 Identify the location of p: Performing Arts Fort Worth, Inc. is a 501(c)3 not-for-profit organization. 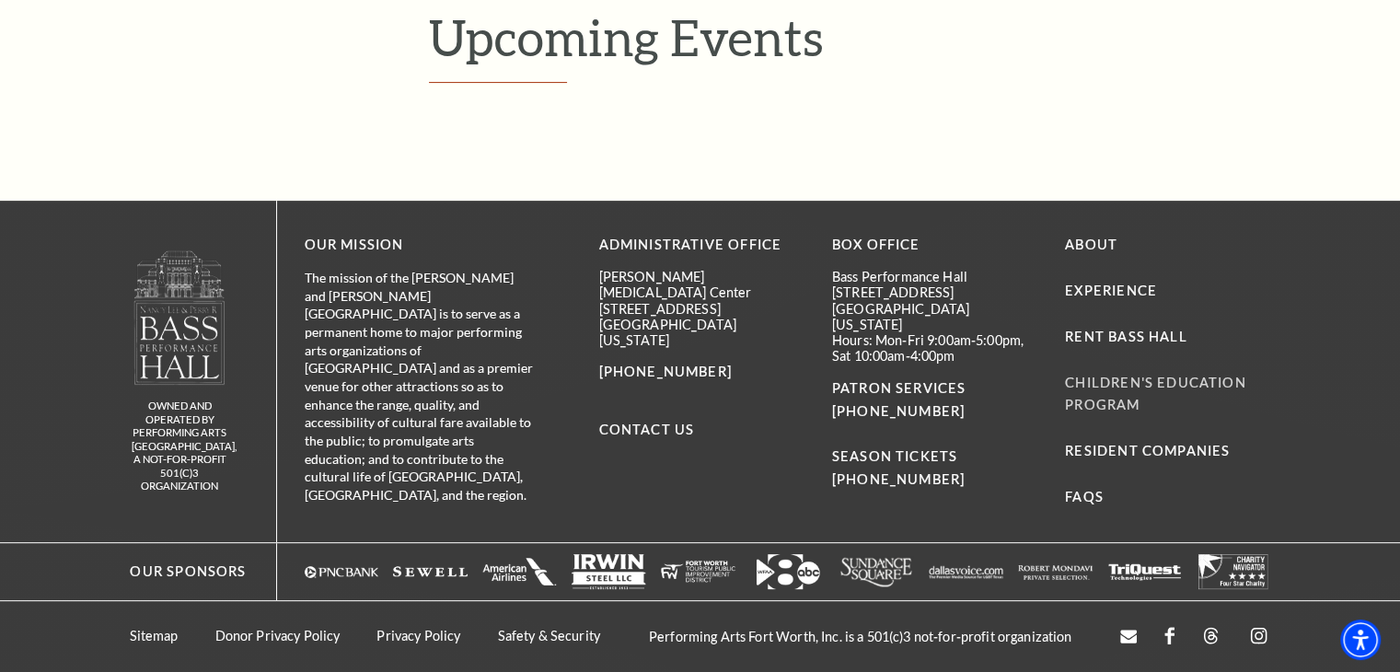
(860, 636).